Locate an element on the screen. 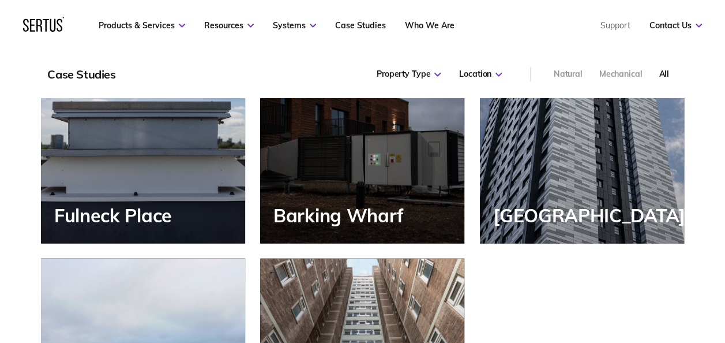 The width and height of the screenshot is (725, 343). a: Case Studies is located at coordinates (361, 25).